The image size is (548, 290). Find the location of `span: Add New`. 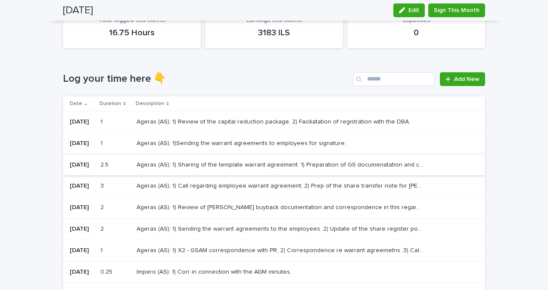

span: Add New is located at coordinates (466, 79).